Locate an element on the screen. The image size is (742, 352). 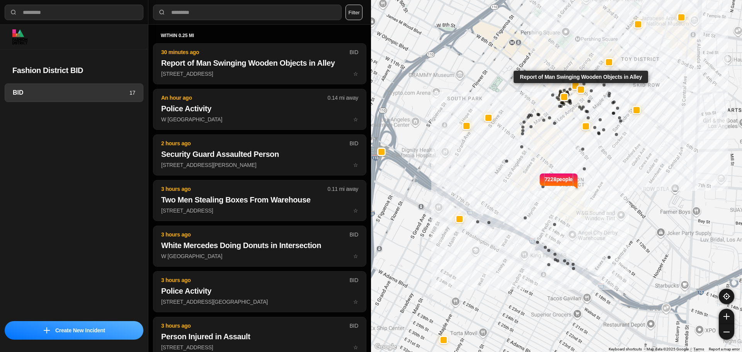
a: Report a map error is located at coordinates (724, 349).